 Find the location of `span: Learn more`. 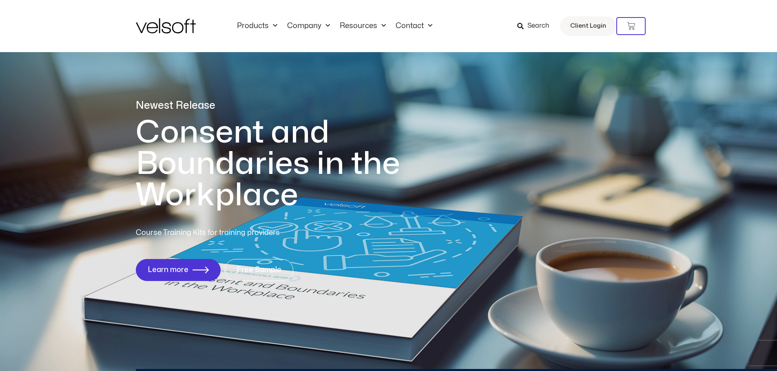

span: Learn more is located at coordinates (168, 270).